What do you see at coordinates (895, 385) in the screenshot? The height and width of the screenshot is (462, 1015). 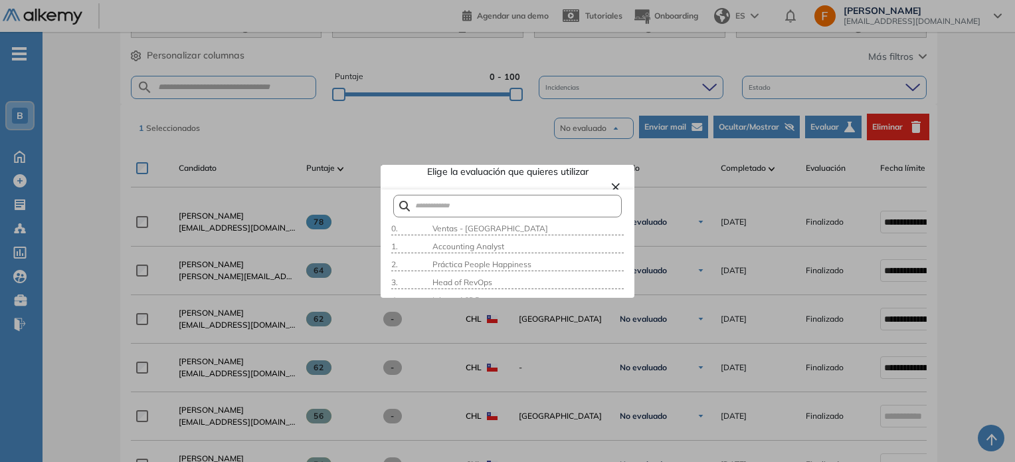 I see `div: Widget de chat` at bounding box center [895, 385].